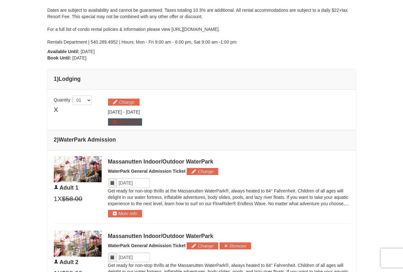  Describe the element at coordinates (69, 262) in the screenshot. I see `span: Adult 2` at that location.